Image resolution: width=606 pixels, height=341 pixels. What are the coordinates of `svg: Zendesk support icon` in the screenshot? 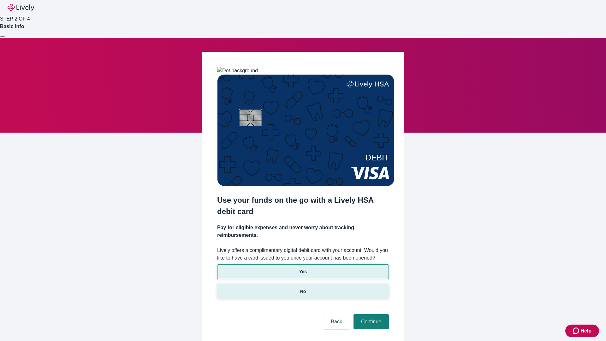 It's located at (577, 331).